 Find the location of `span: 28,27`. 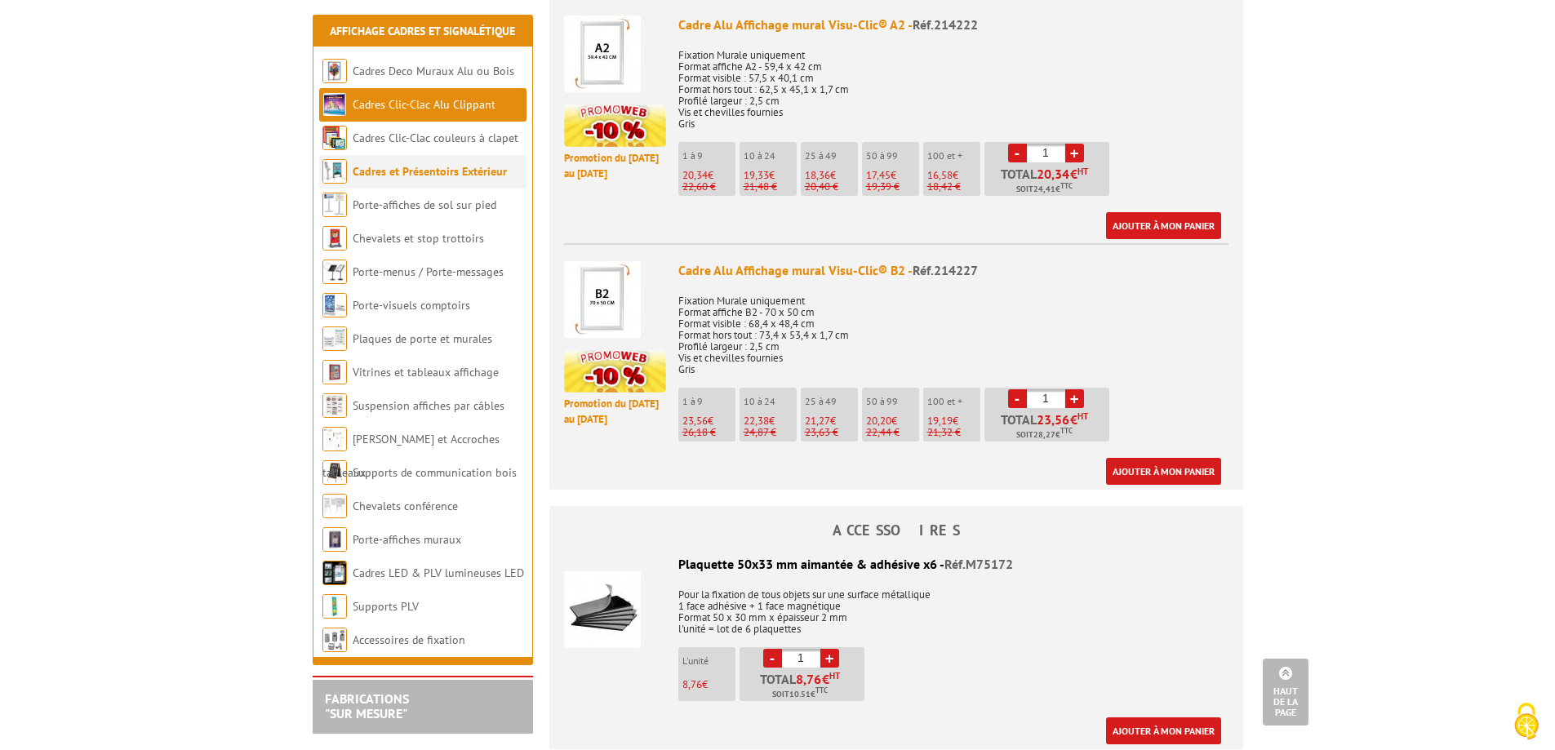

span: 28,27 is located at coordinates (1044, 435).